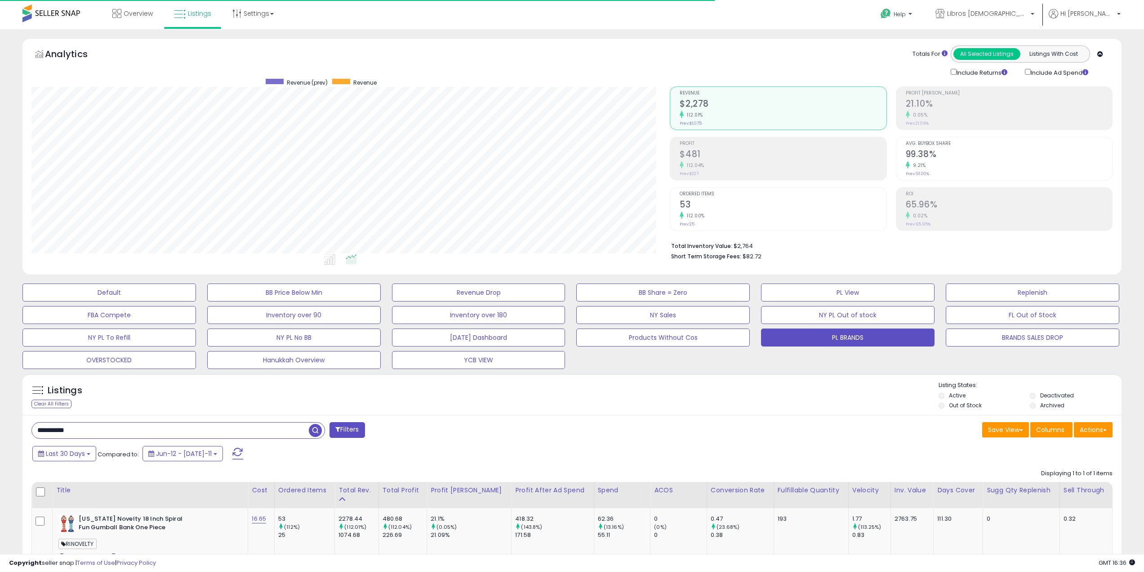 The width and height of the screenshot is (1144, 572). I want to click on span: Compared to:, so click(118, 454).